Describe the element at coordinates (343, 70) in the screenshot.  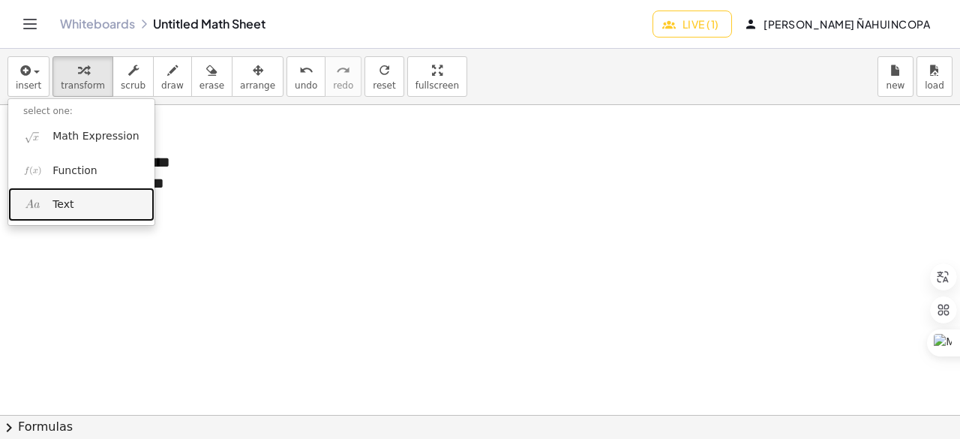
I see `i: redo` at that location.